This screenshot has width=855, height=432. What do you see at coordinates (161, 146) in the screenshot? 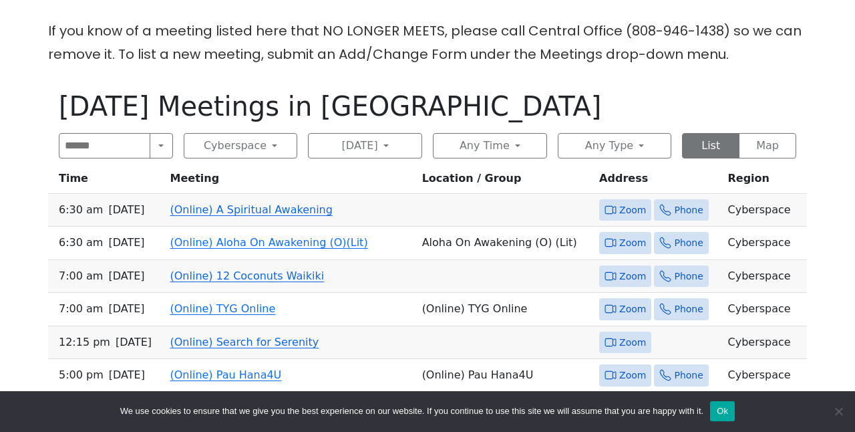
I see `button: Search` at bounding box center [161, 146].